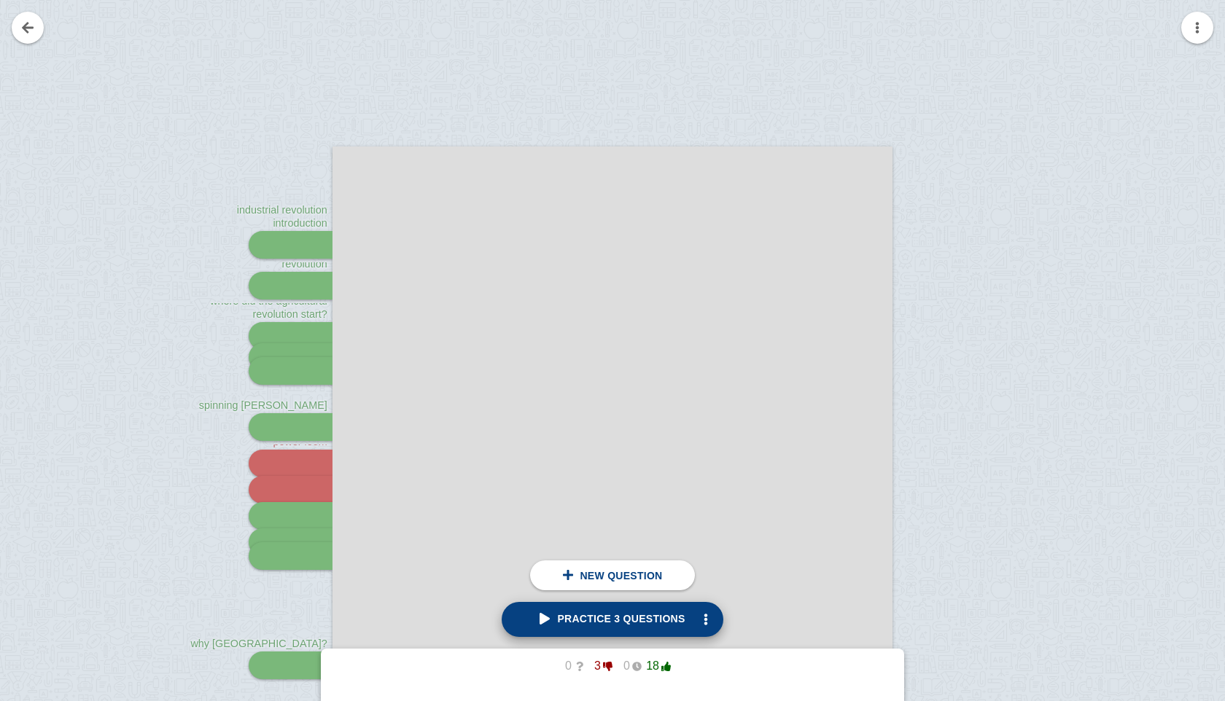 The image size is (1225, 701). Describe the element at coordinates (28, 28) in the screenshot. I see `a: Go back to your notes` at that location.